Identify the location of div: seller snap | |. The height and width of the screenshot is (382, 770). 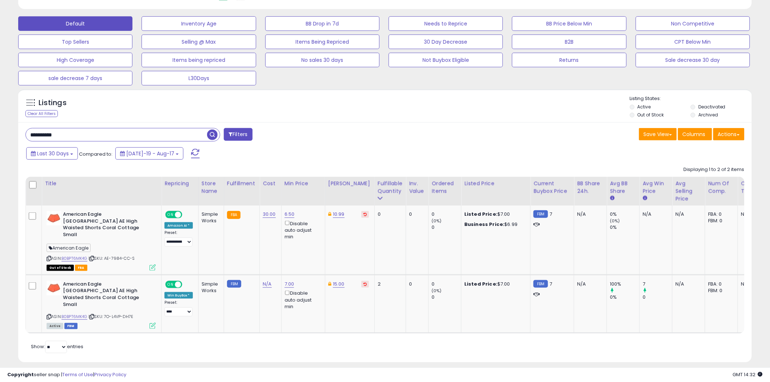
(67, 375).